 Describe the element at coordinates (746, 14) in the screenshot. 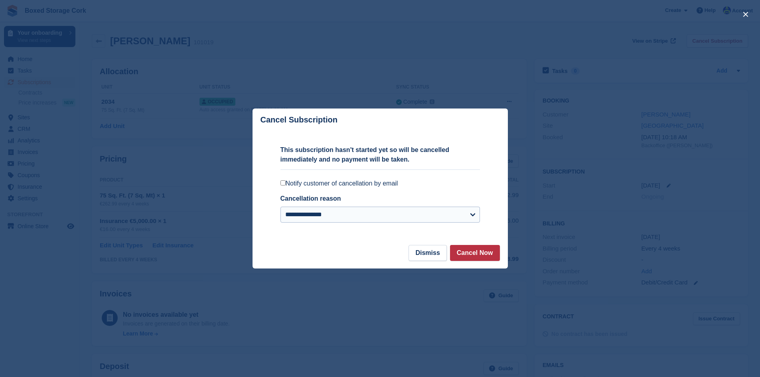

I see `button: close` at that location.